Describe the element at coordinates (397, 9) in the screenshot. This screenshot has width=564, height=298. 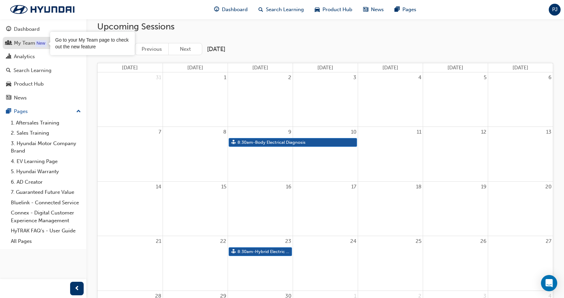
I see `span: pages-icon` at that location.